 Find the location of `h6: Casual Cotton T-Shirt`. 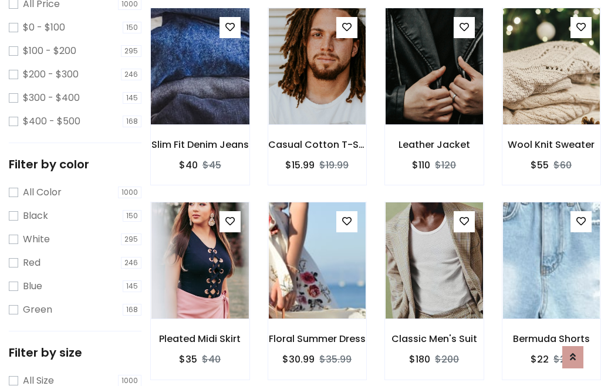

h6: Casual Cotton T-Shirt is located at coordinates (318, 144).